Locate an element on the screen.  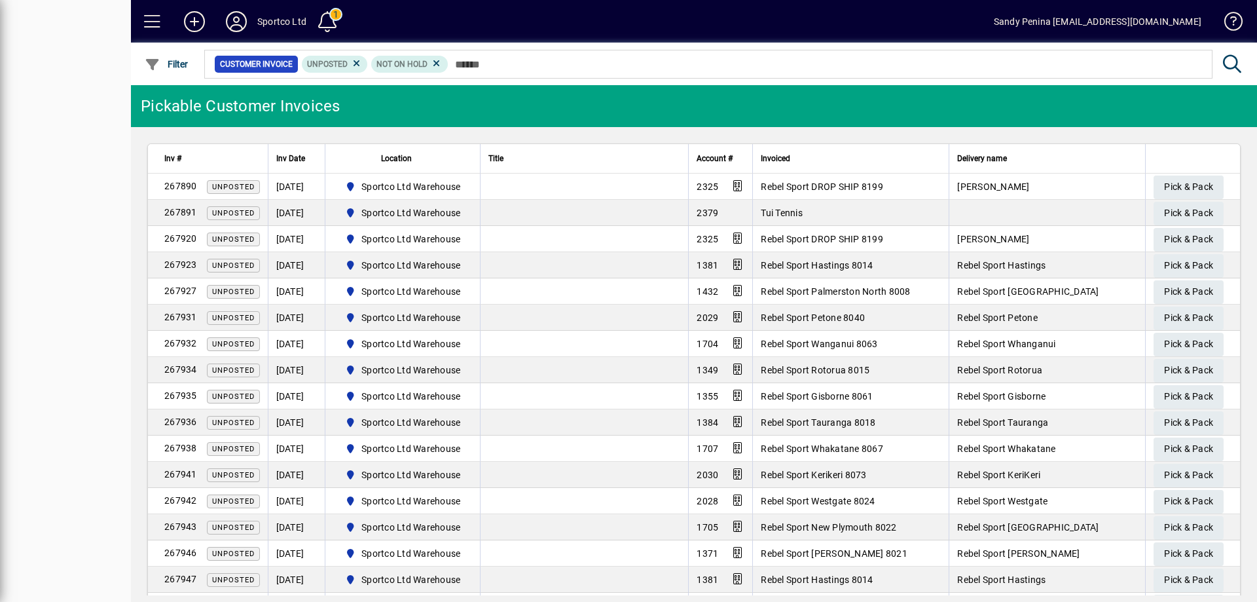
span: 267943 is located at coordinates (181, 526).